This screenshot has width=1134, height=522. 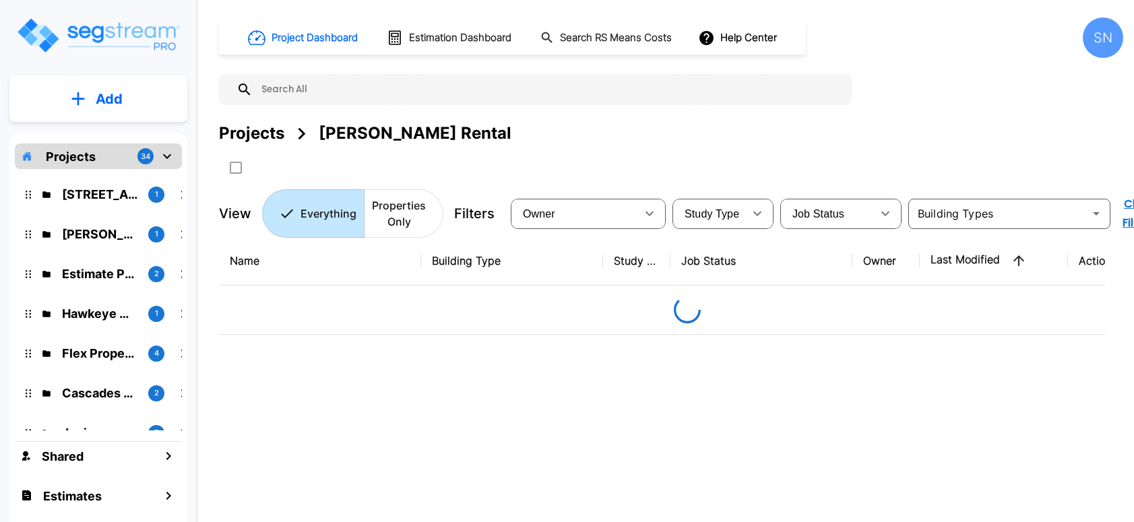 I want to click on button: Open, so click(x=1096, y=214).